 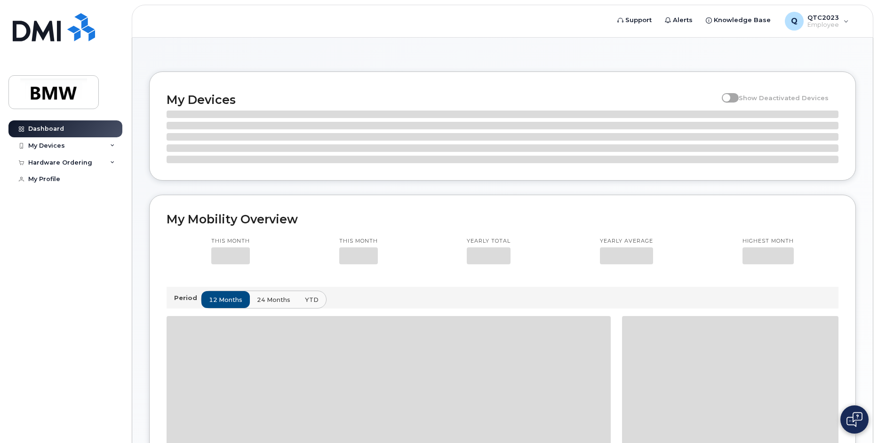 What do you see at coordinates (502, 219) in the screenshot?
I see `h2: My Mobility Overview` at bounding box center [502, 219].